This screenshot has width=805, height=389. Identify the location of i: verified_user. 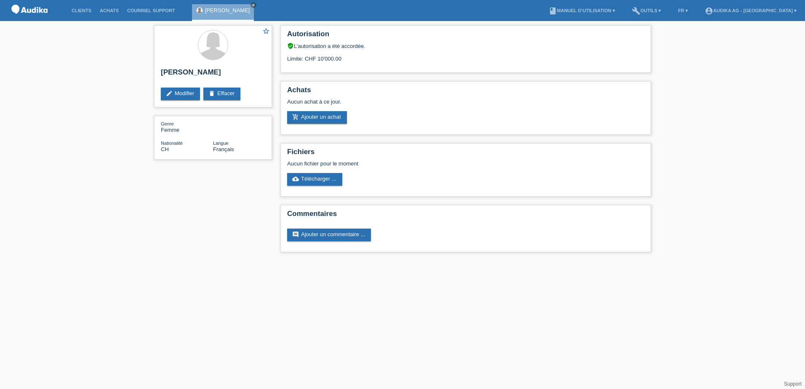
(290, 46).